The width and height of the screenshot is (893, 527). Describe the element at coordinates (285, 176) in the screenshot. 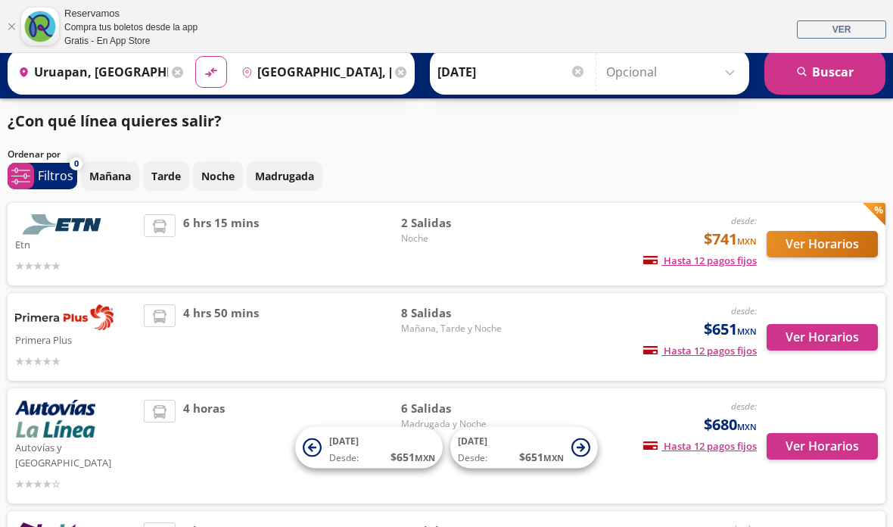

I see `button: Madrugada` at that location.